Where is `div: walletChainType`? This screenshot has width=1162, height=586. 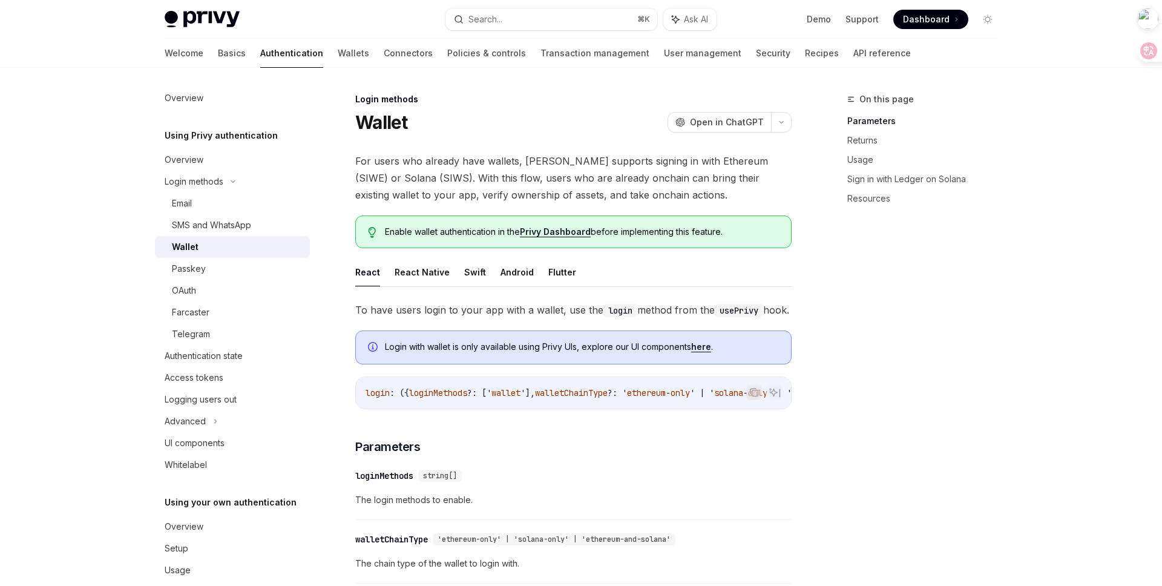
div: walletChainType is located at coordinates (392, 539).